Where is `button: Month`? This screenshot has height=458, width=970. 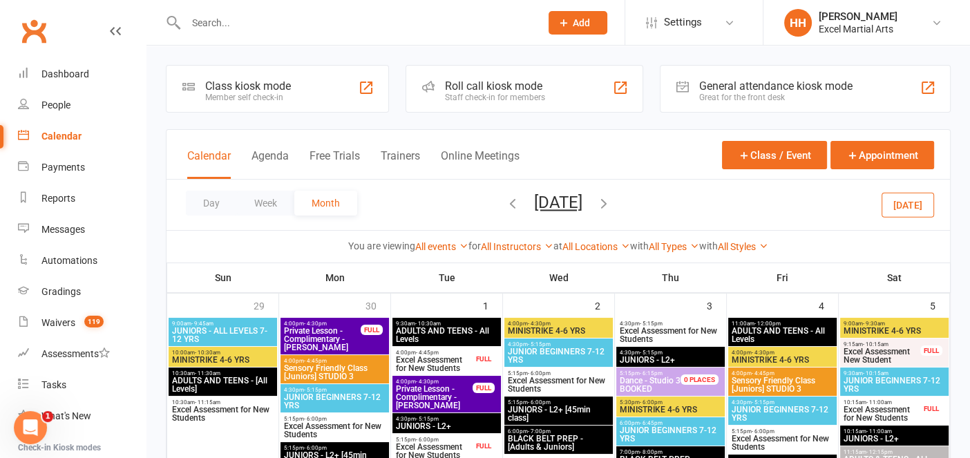
button: Month is located at coordinates (326, 203).